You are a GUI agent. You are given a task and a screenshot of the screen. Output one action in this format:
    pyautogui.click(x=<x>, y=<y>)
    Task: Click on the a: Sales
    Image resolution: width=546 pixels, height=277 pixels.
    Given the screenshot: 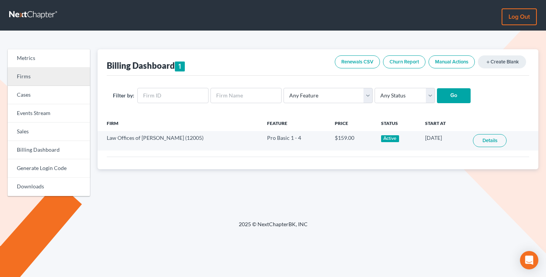 What is the action you would take?
    pyautogui.click(x=49, y=132)
    